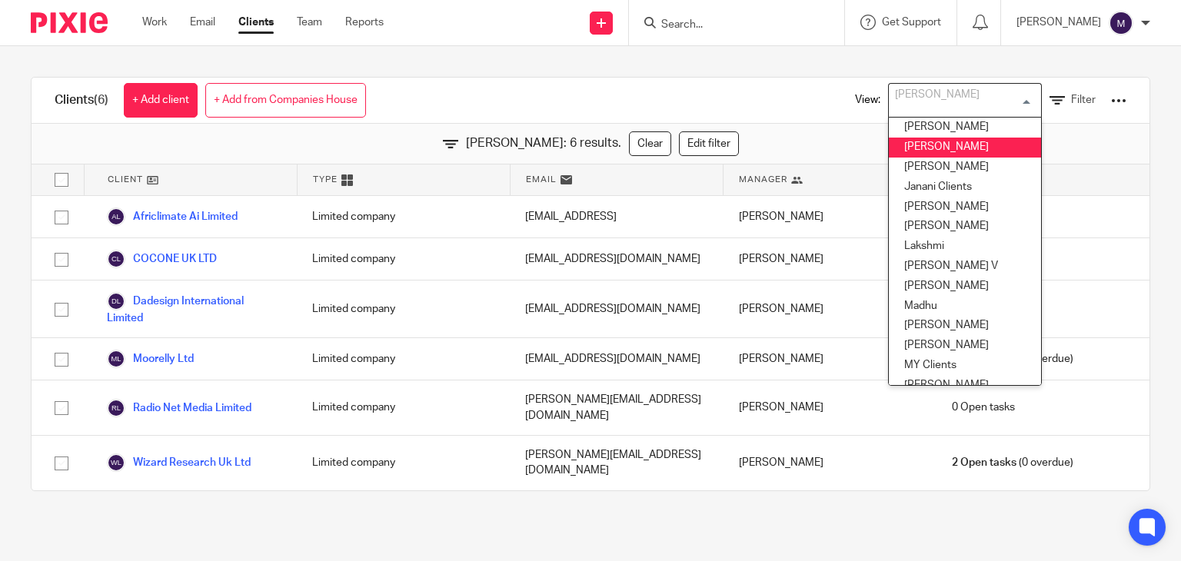 Image resolution: width=1181 pixels, height=561 pixels. I want to click on a: + Add from Companies House, so click(285, 100).